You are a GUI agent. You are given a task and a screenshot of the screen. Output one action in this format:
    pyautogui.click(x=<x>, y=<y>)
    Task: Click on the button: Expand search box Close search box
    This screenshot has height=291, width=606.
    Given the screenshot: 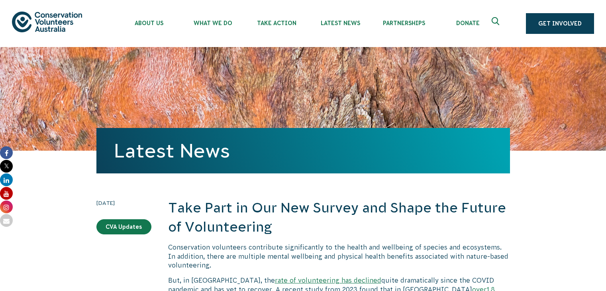 What is the action you would take?
    pyautogui.click(x=496, y=24)
    